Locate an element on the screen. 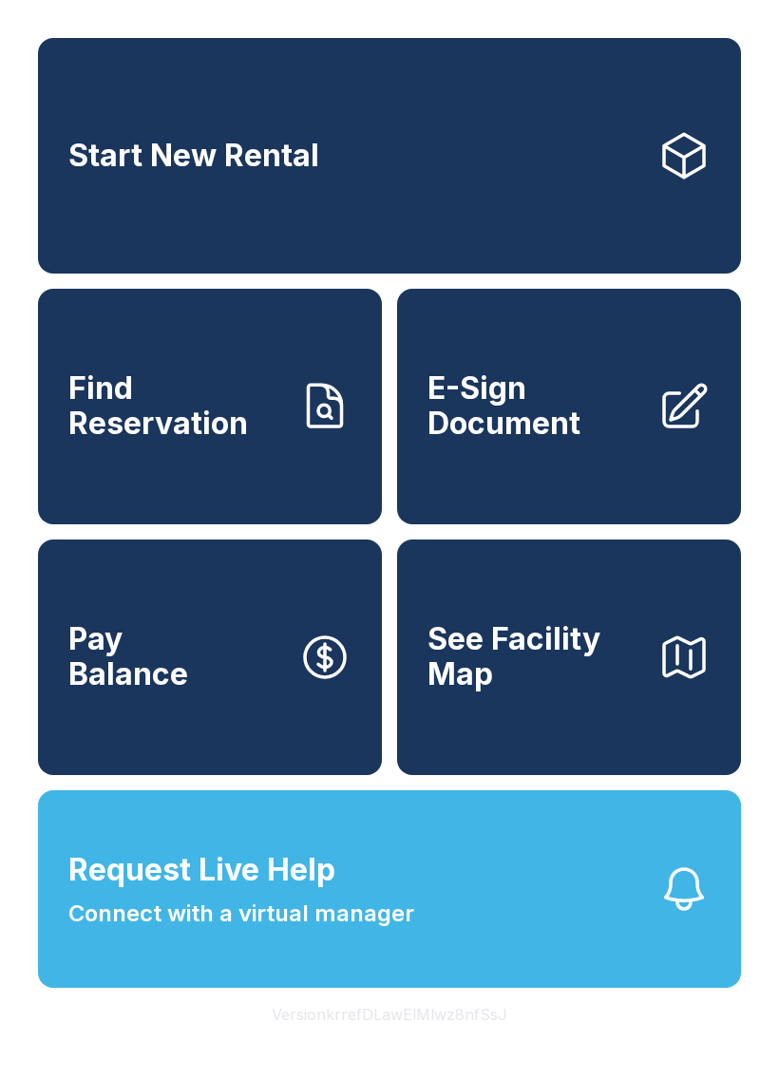 The height and width of the screenshot is (1079, 779). a: E-Sign Document is located at coordinates (569, 407).